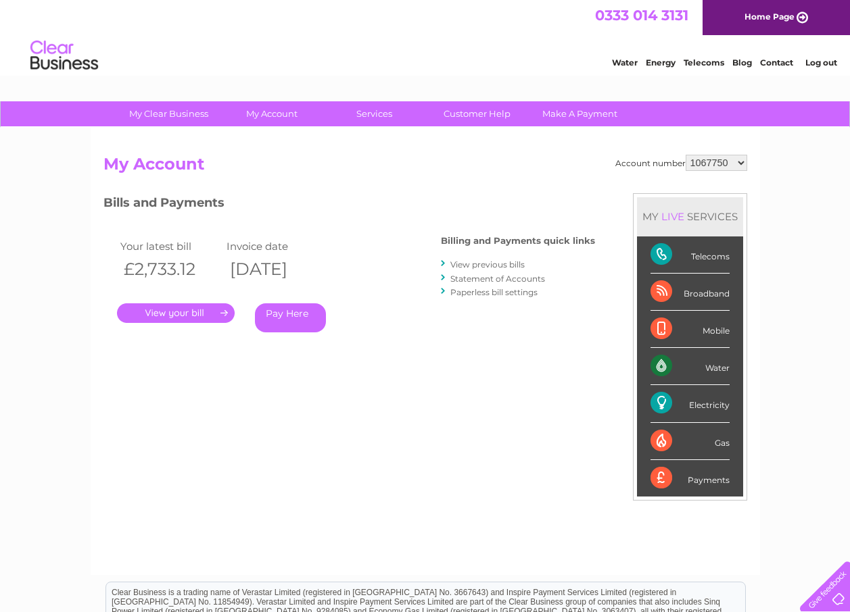  Describe the element at coordinates (673, 216) in the screenshot. I see `div: LIVE` at that location.